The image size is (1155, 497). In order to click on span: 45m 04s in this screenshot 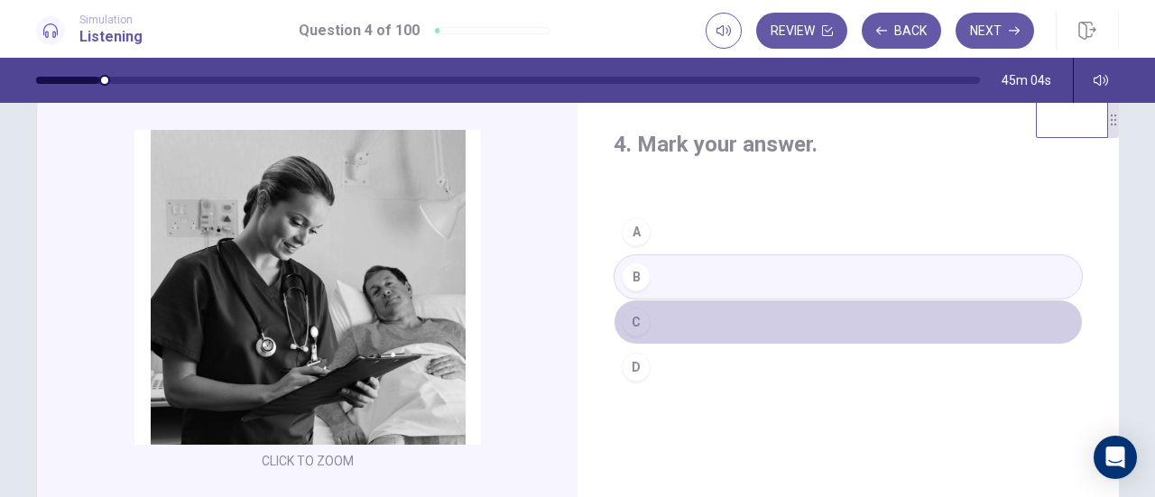, I will do `click(1026, 80)`.